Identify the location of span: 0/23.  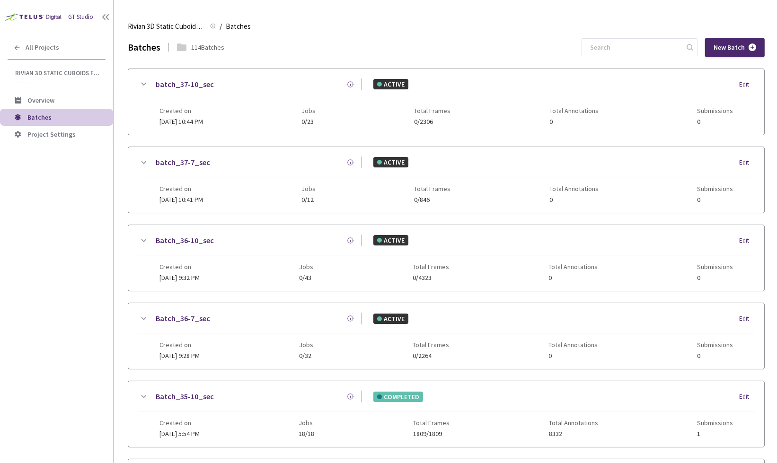
(308, 122).